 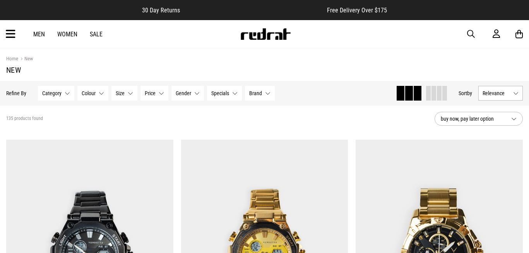 What do you see at coordinates (225, 93) in the screenshot?
I see `button: Specials` at bounding box center [225, 93].